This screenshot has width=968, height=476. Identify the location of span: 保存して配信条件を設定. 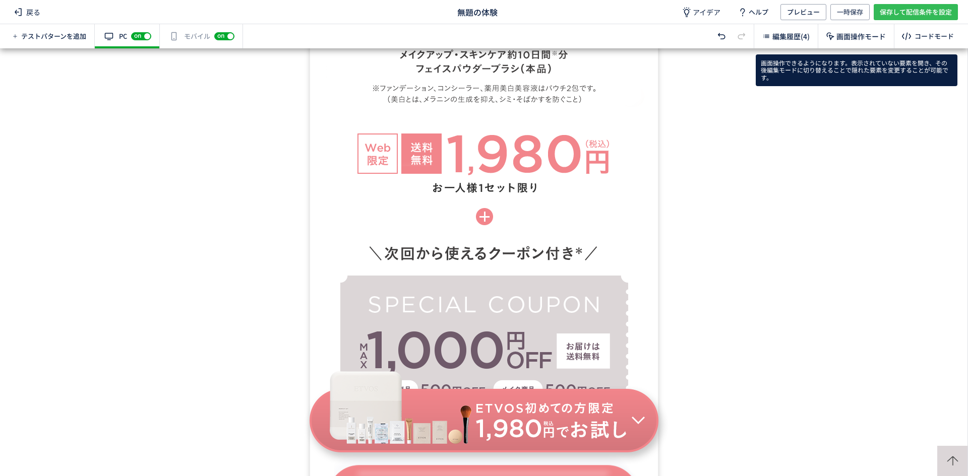
(916, 12).